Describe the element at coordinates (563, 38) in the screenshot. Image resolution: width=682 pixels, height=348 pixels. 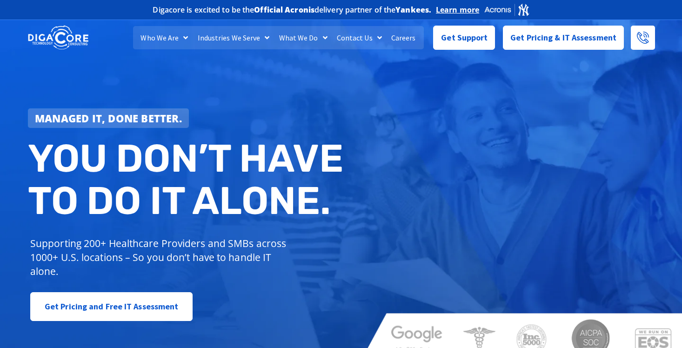
I see `a: Get Pricing & IT Assessment` at that location.